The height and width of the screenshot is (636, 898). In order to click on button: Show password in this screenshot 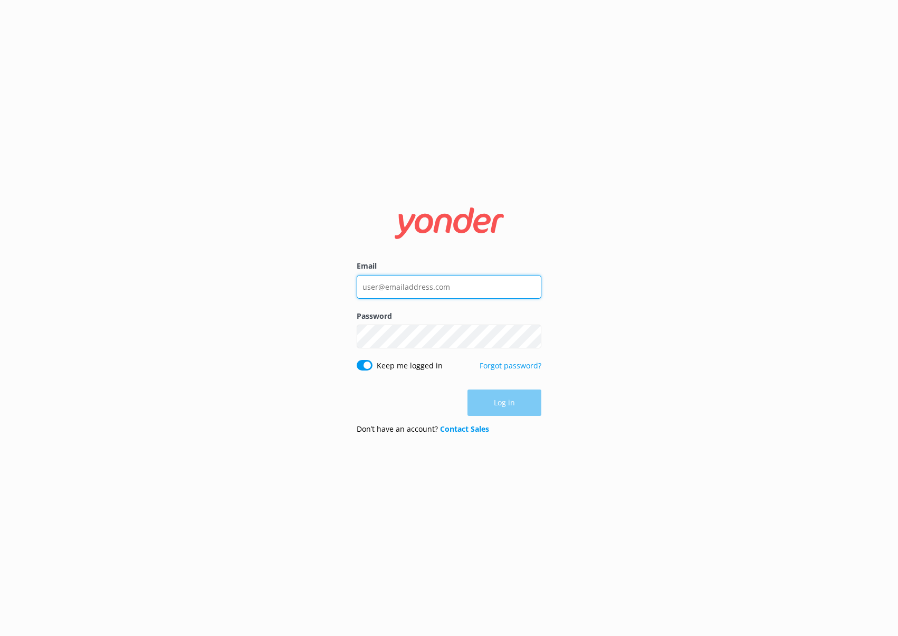, I will do `click(531, 337)`.